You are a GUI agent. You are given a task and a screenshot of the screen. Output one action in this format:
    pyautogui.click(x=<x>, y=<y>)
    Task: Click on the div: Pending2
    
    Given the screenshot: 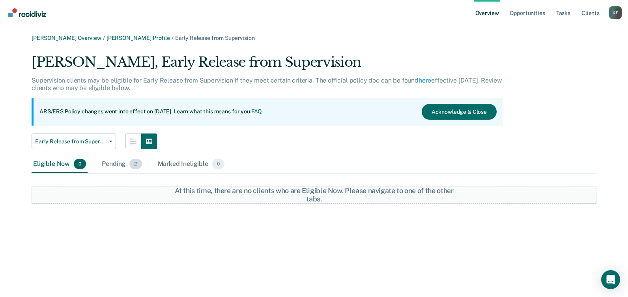 What is the action you would take?
    pyautogui.click(x=121, y=164)
    